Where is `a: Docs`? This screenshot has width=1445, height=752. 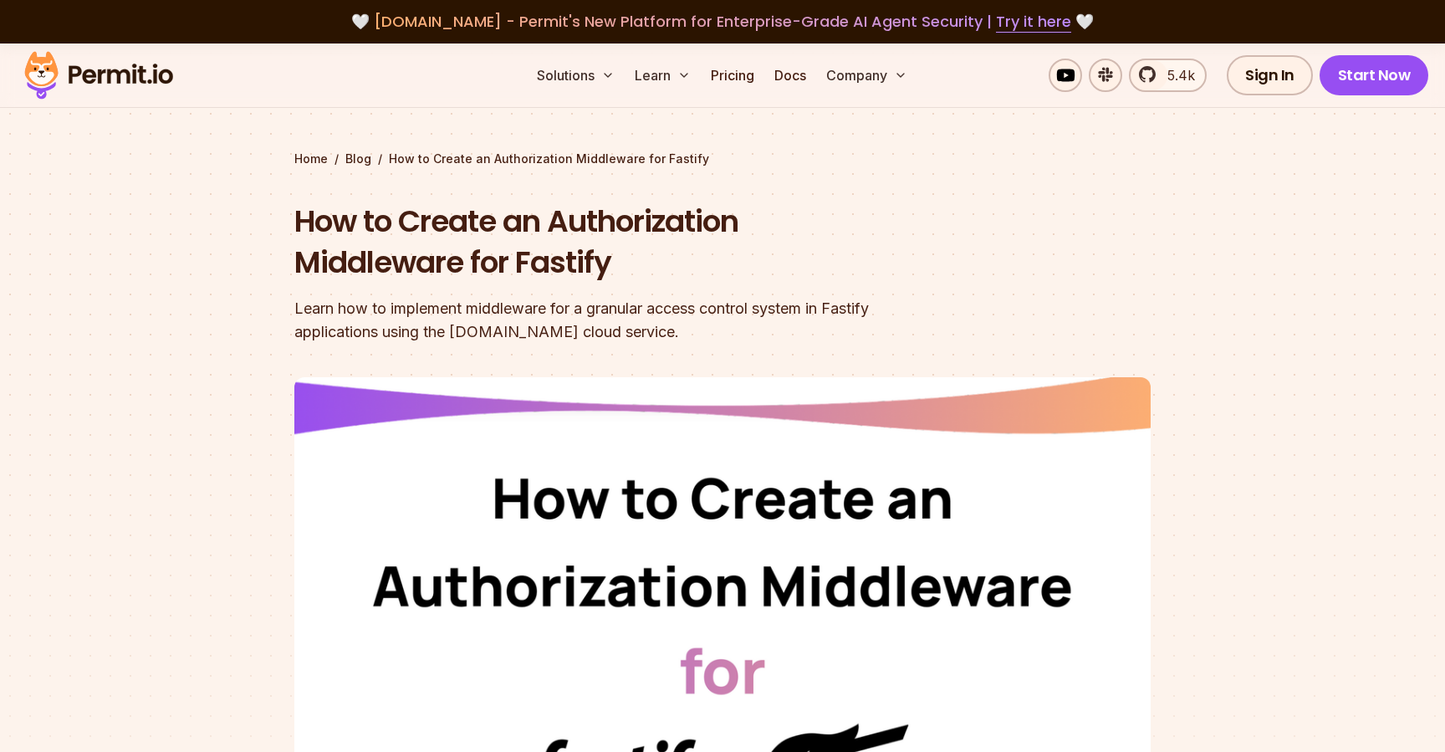 a: Docs is located at coordinates (790, 75).